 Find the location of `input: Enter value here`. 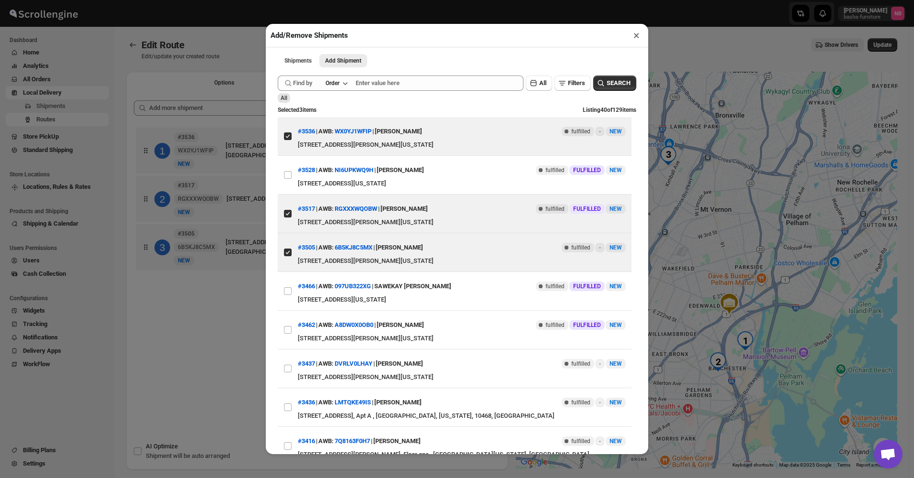

input: Enter value here is located at coordinates (439, 83).